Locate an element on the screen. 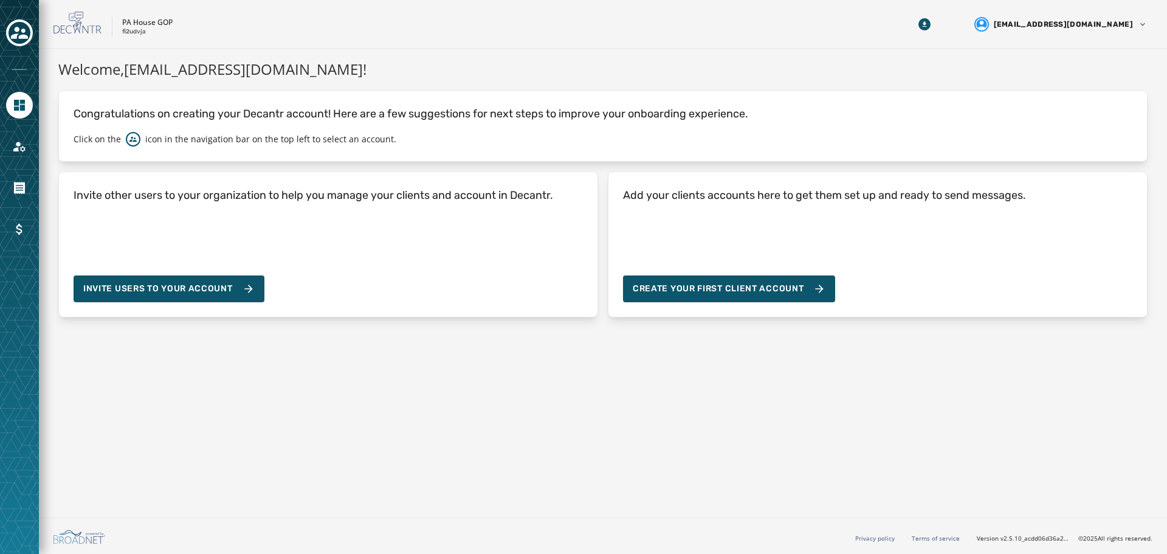  button: User settings is located at coordinates (1061, 24).